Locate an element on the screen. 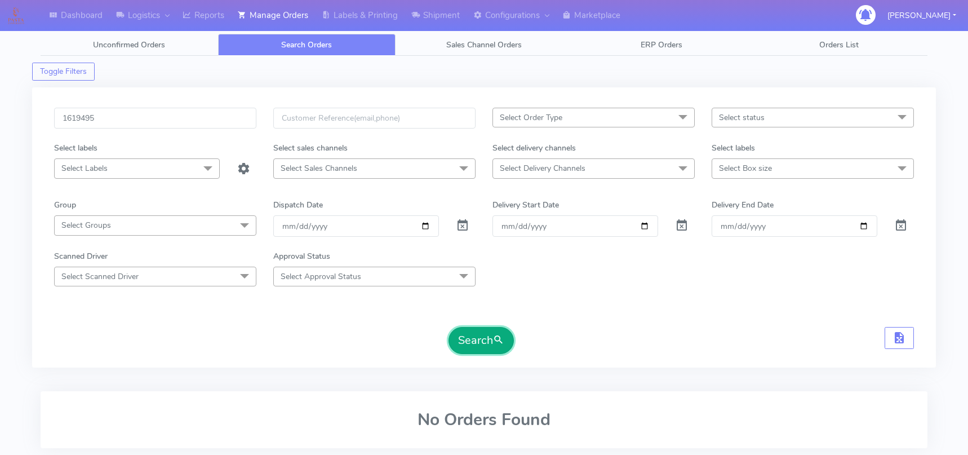 Image resolution: width=968 pixels, height=455 pixels. span: Select Delivery Channels is located at coordinates (543, 168).